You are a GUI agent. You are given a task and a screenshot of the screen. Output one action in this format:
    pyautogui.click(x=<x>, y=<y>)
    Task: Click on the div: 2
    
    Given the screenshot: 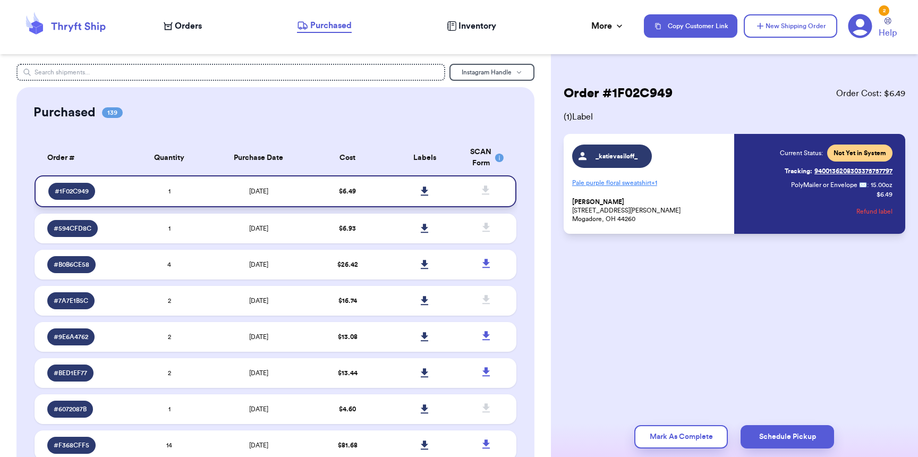 What is the action you would take?
    pyautogui.click(x=884, y=11)
    